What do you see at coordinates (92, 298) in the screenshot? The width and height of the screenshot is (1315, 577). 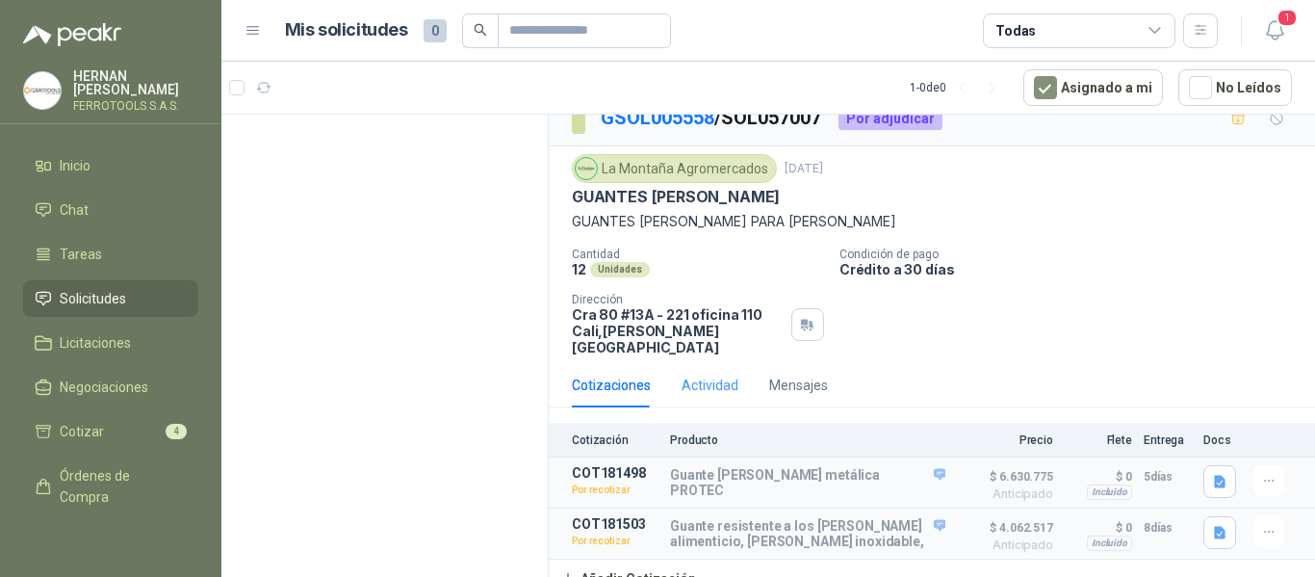 I see `span: Solicitudes` at bounding box center [92, 298].